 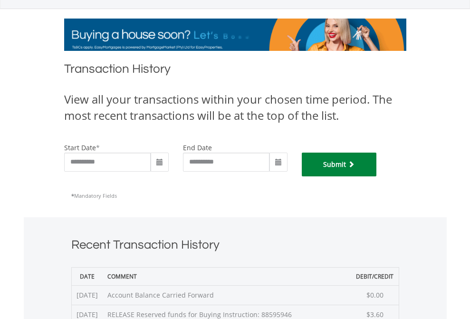 I want to click on label: end date, so click(x=197, y=147).